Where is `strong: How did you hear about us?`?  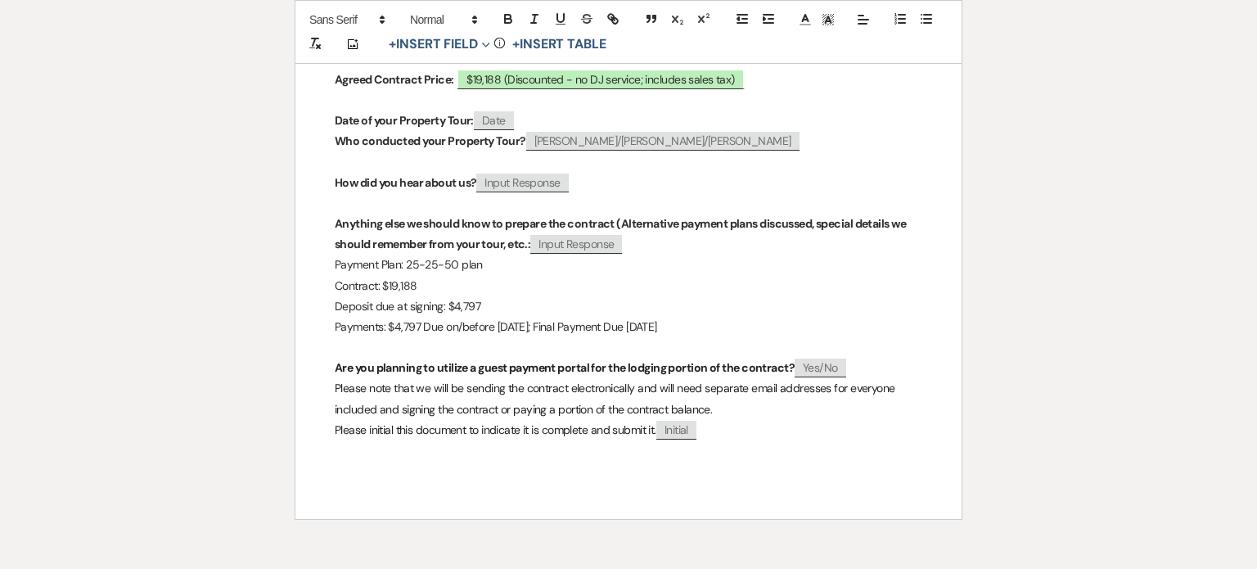 strong: How did you hear about us? is located at coordinates (405, 182).